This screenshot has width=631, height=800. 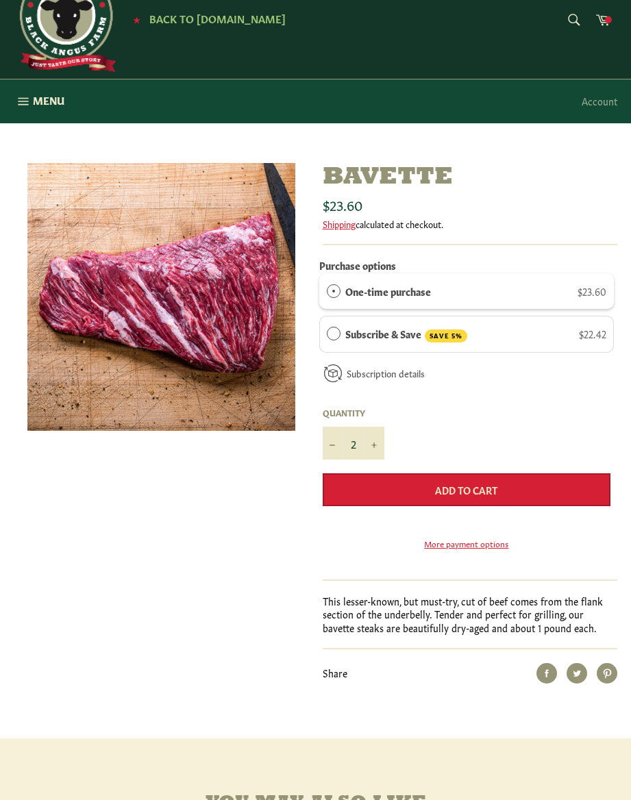 I want to click on span: $22.42, so click(x=593, y=334).